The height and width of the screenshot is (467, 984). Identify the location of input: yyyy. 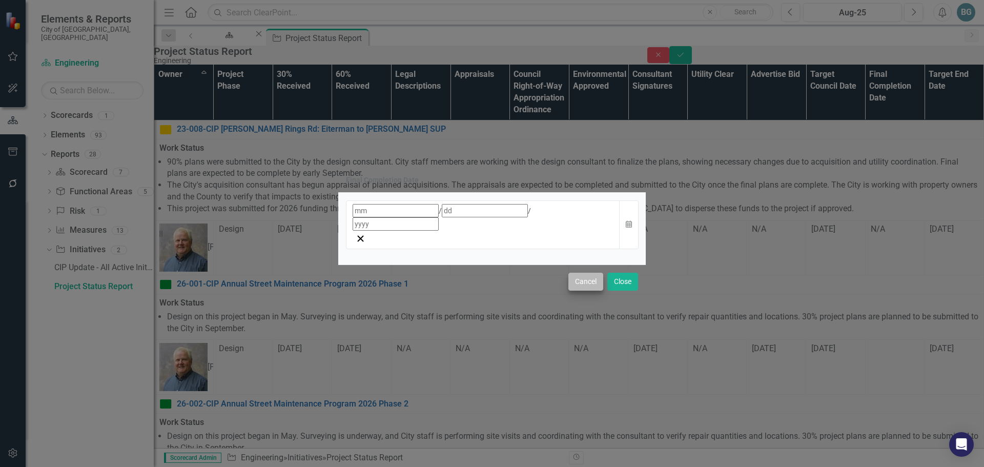
(396, 224).